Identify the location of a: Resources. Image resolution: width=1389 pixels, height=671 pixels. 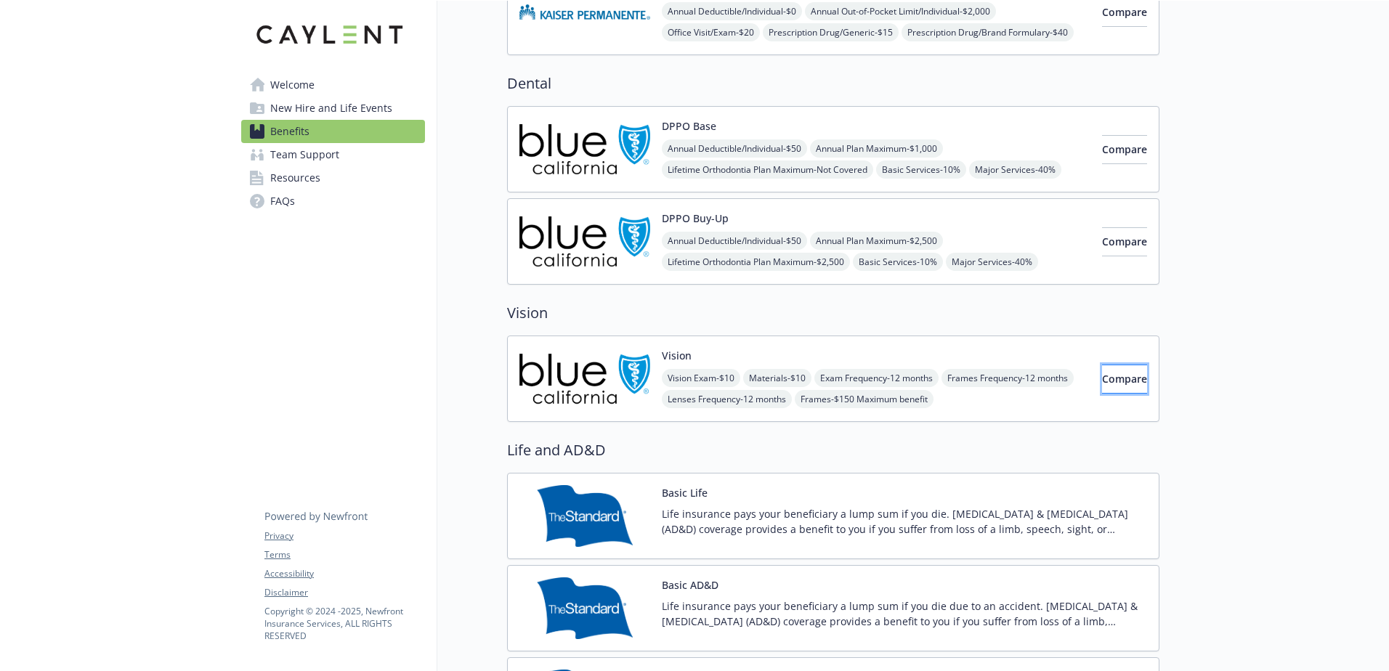
(333, 178).